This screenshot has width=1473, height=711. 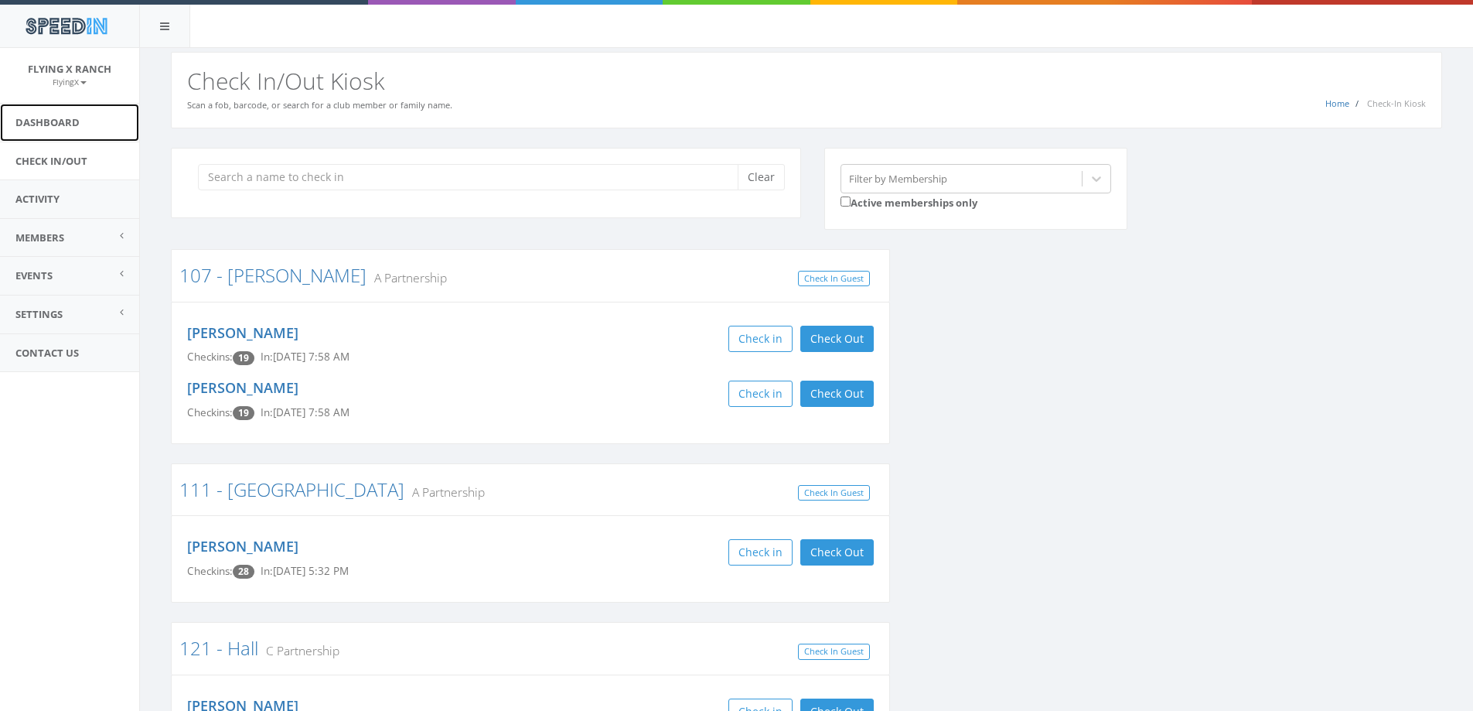 I want to click on button: Clear, so click(x=761, y=177).